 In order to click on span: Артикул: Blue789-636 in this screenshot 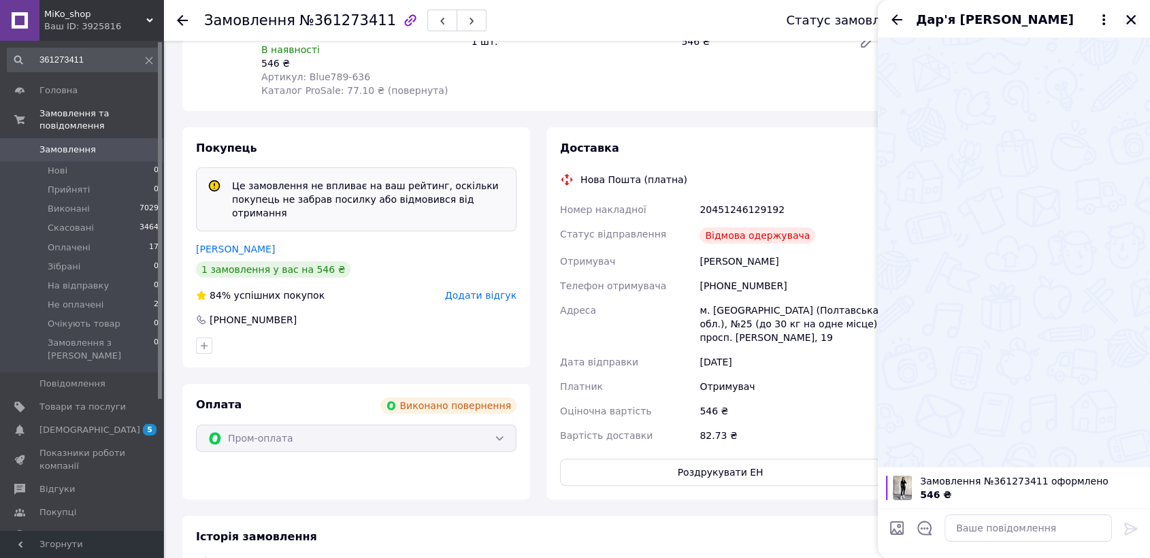, I will do `click(316, 77)`.